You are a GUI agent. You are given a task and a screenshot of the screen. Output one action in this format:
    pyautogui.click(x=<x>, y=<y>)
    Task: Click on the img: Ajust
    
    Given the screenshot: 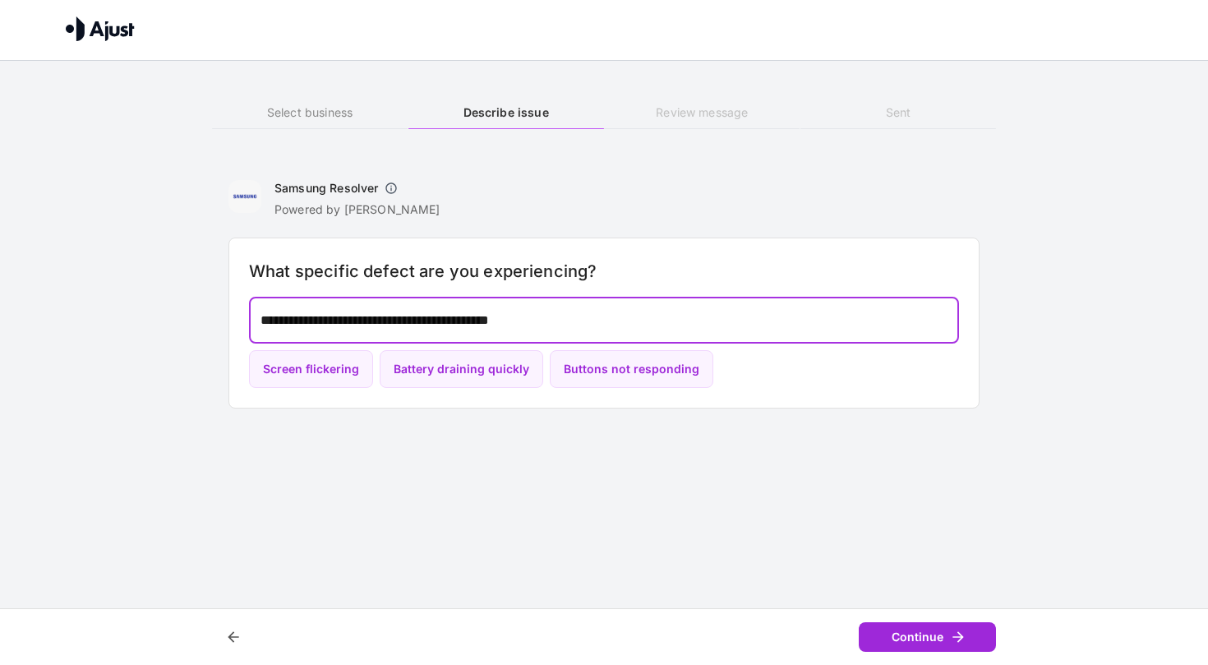 What is the action you would take?
    pyautogui.click(x=100, y=29)
    